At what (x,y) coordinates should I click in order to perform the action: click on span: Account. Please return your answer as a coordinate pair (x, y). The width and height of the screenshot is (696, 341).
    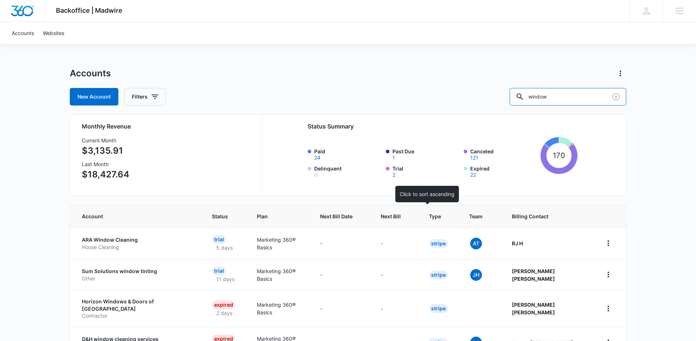
    Looking at the image, I should click on (133, 216).